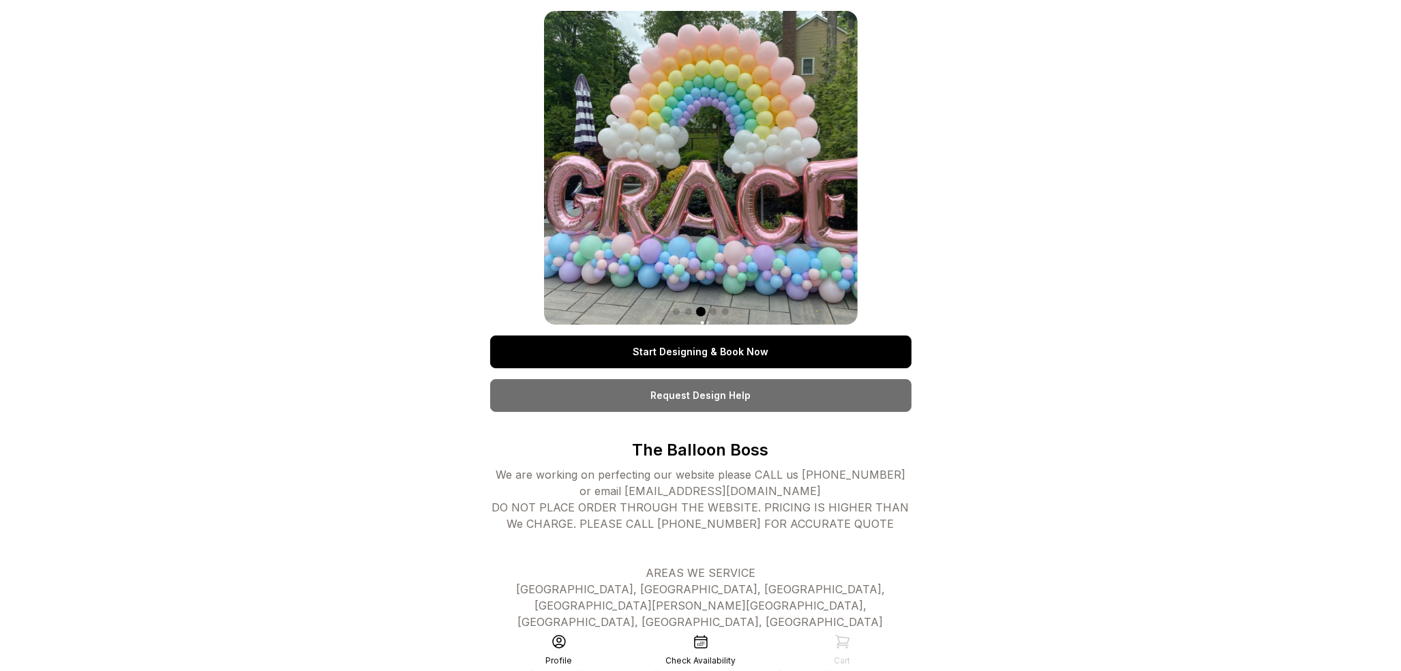 This screenshot has height=671, width=1401. What do you see at coordinates (700, 661) in the screenshot?
I see `div: Check Availability` at bounding box center [700, 661].